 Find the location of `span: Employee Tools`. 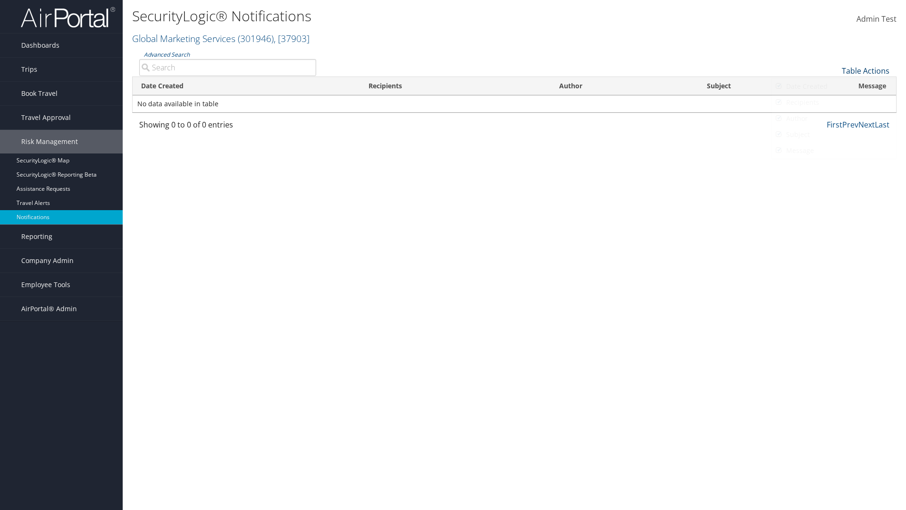

span: Employee Tools is located at coordinates (46, 285).